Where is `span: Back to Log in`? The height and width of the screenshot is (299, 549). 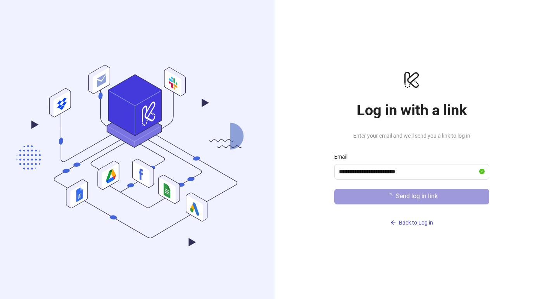 span: Back to Log in is located at coordinates (416, 223).